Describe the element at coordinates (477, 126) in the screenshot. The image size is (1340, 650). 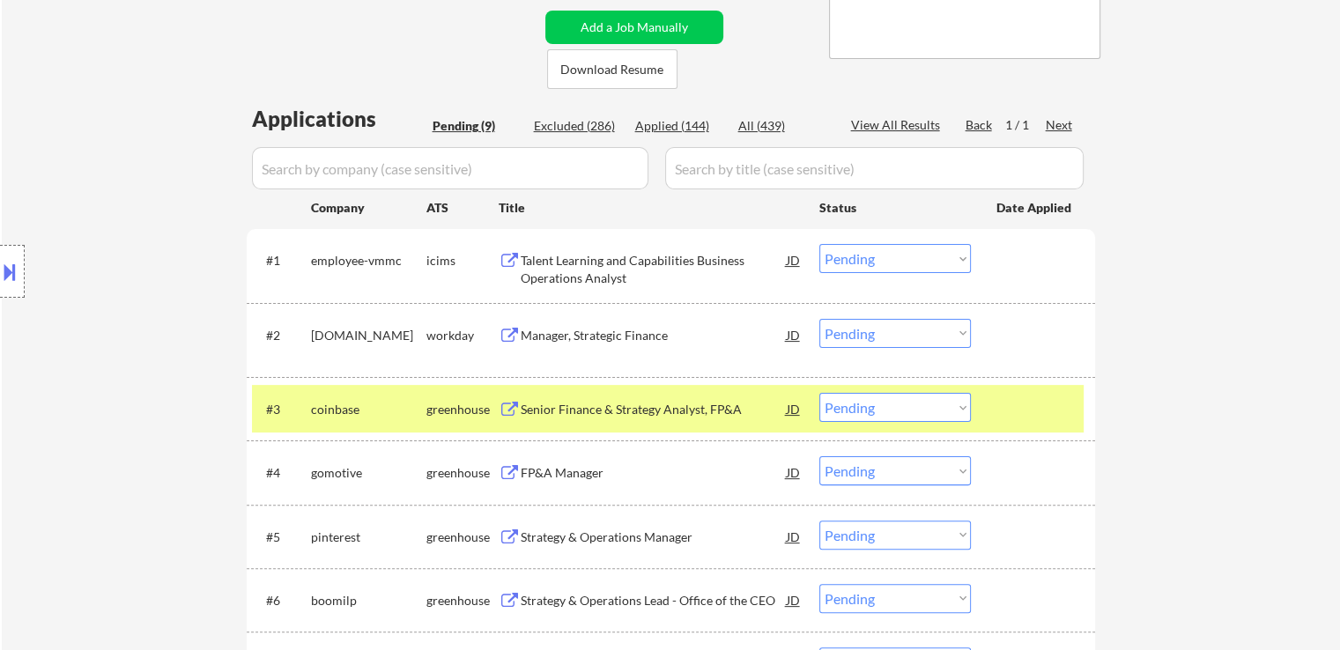
I see `div: Pending (9)` at that location.